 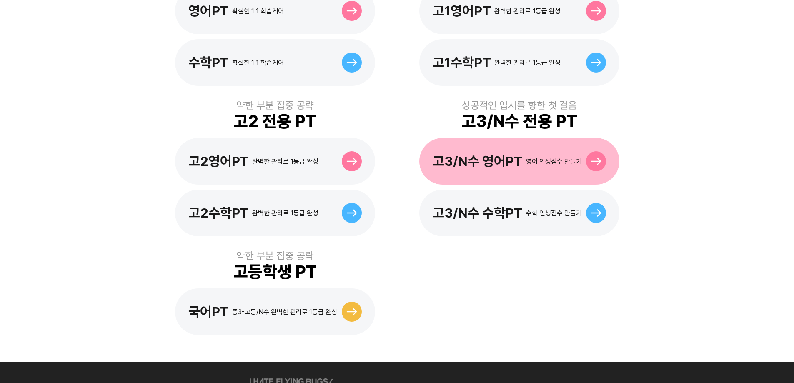 I want to click on div: 중3-고등/N수 완벽한 관리로 1등급 완성, so click(x=285, y=312).